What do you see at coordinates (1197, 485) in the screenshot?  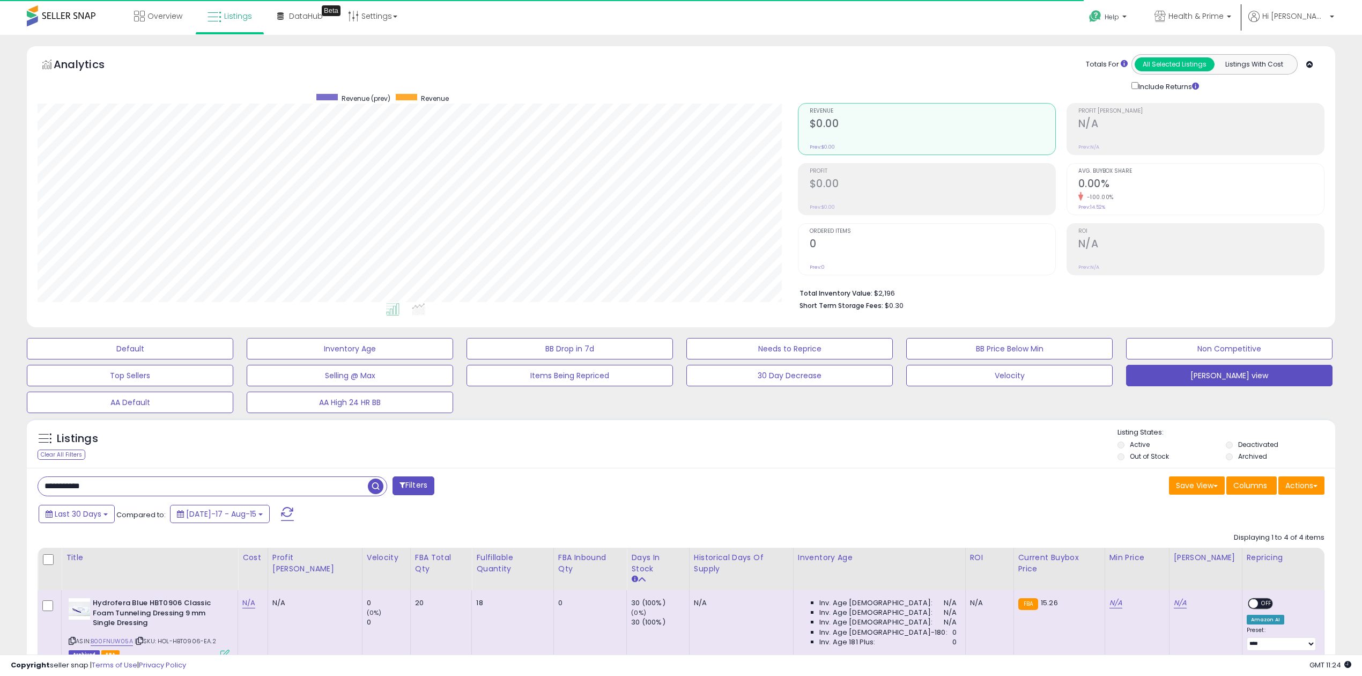 I see `button: Save View` at bounding box center [1197, 485].